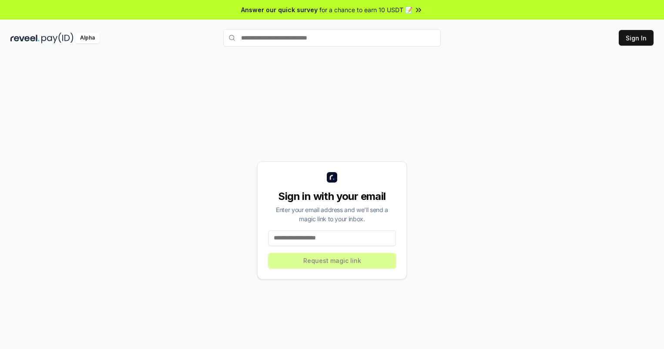  Describe the element at coordinates (332, 215) in the screenshot. I see `div: Enter your email address and we’ll send a magic link to your inbox.` at that location.